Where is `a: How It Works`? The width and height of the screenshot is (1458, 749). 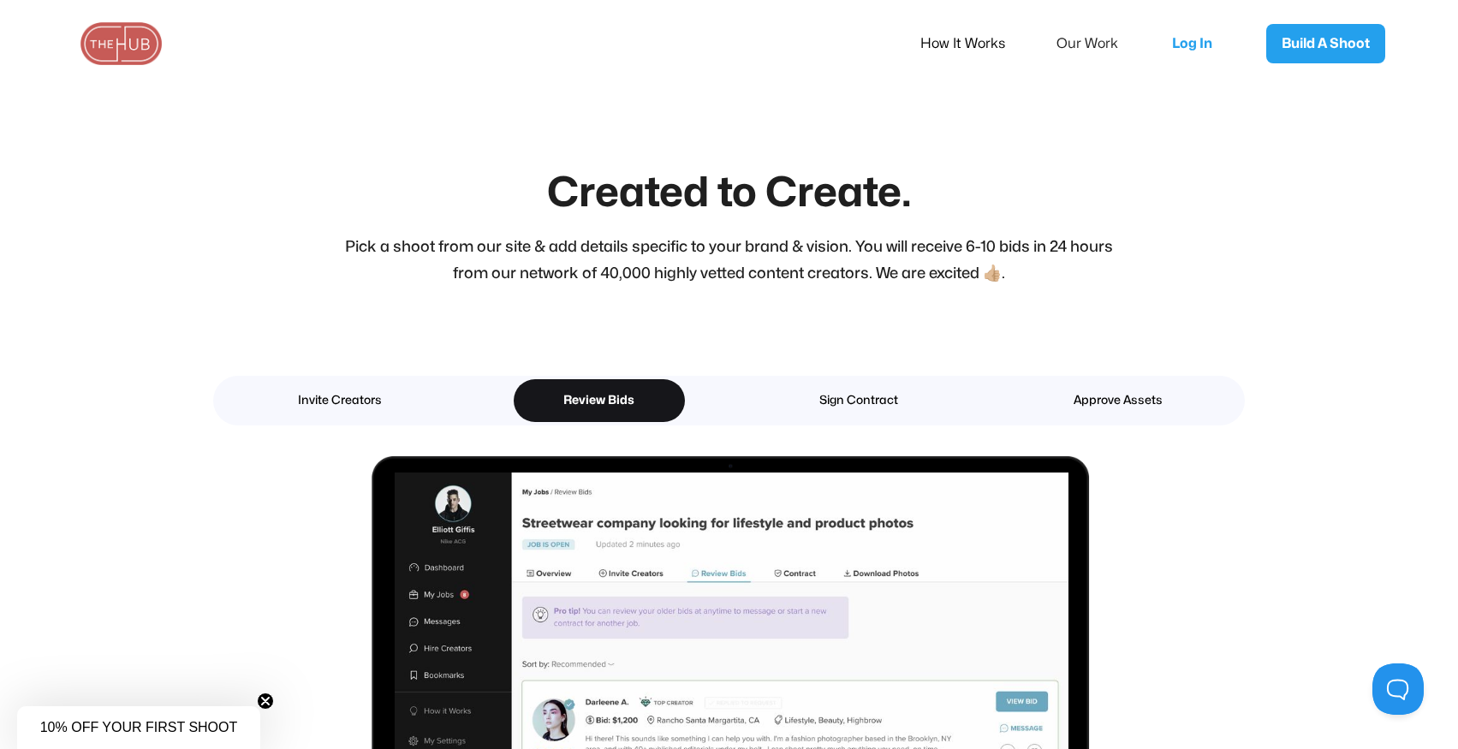
a: How It Works is located at coordinates (974, 44).